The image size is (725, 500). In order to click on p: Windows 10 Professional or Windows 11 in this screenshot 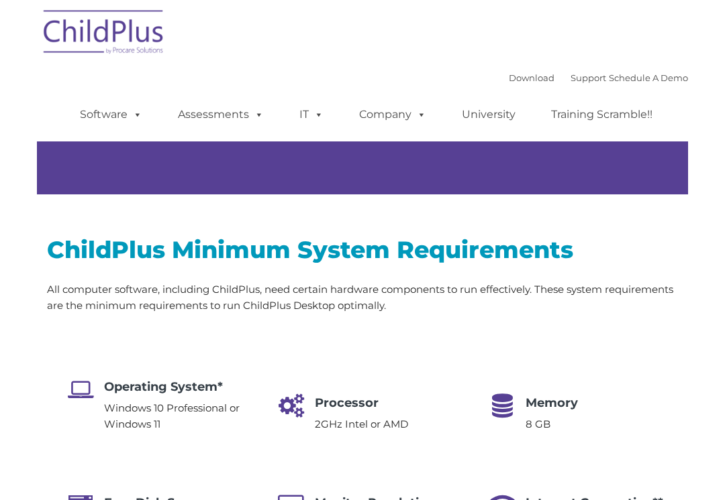, I will do `click(174, 417)`.